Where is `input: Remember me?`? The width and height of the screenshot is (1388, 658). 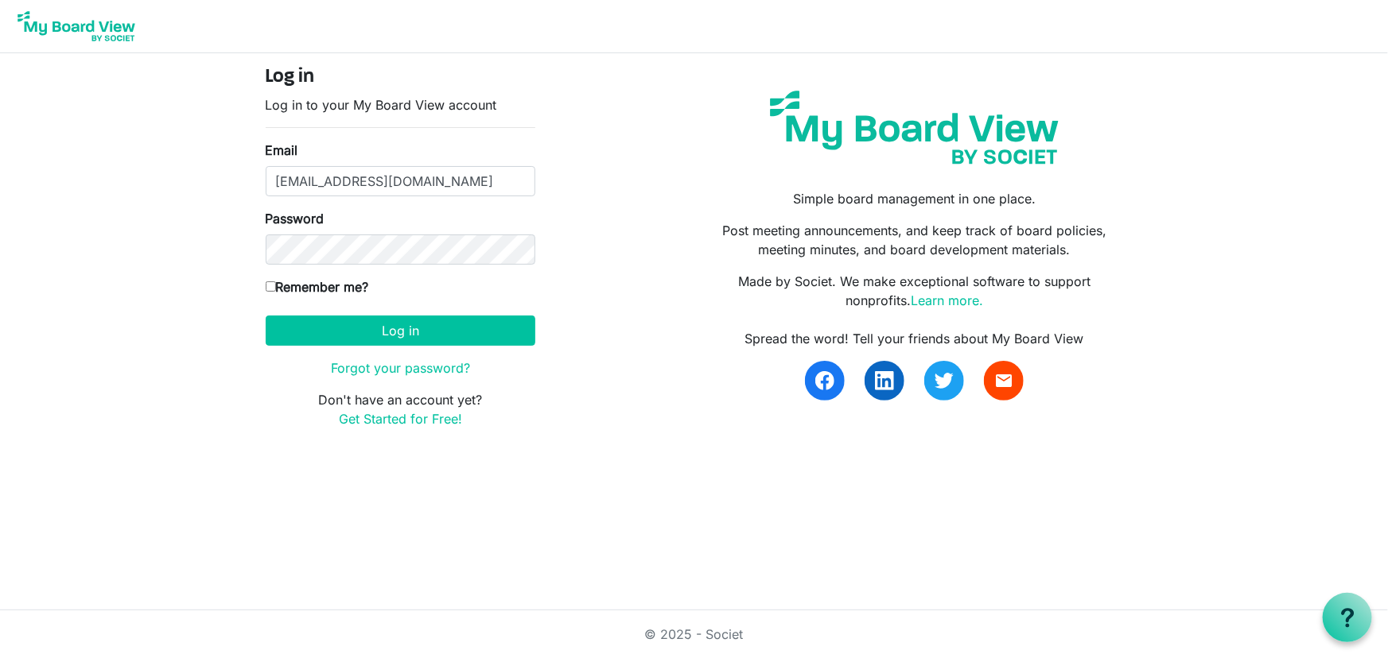
input: Remember me? is located at coordinates (270, 286).